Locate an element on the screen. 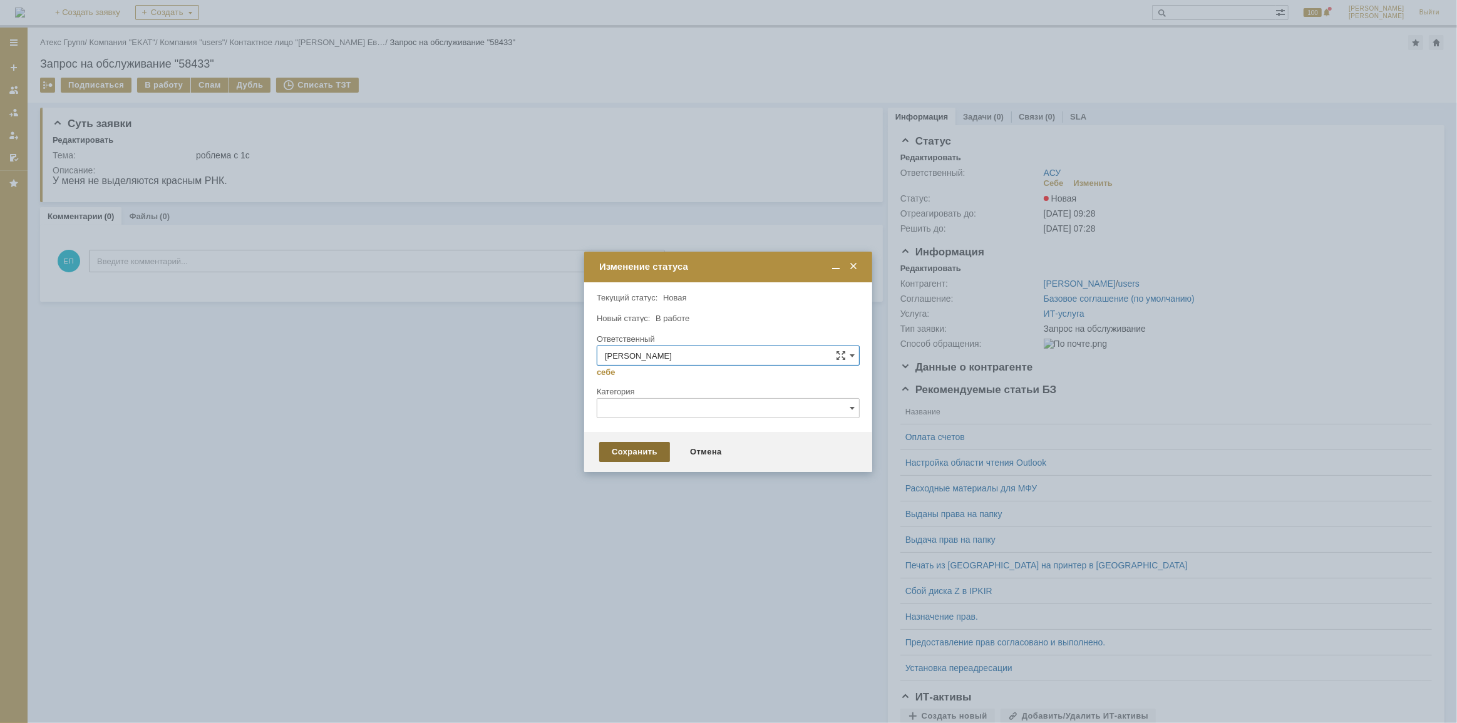  a: себе is located at coordinates (606, 372).